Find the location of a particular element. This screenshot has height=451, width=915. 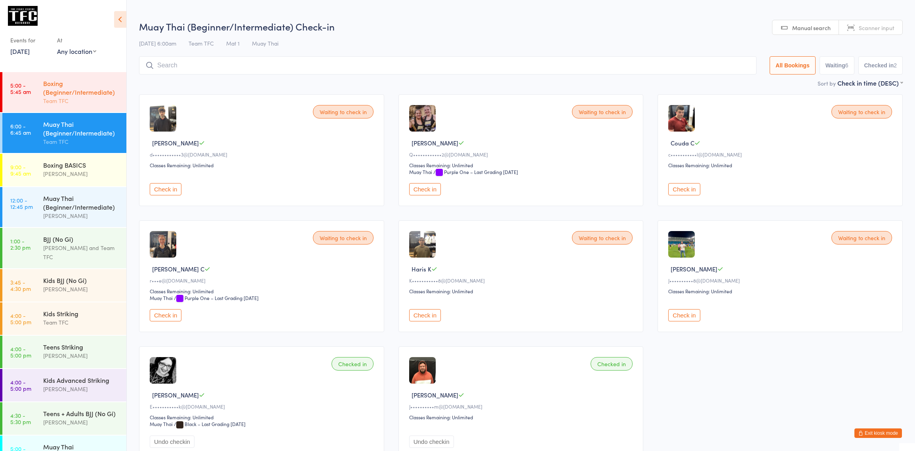

div: Any location is located at coordinates (76, 51).